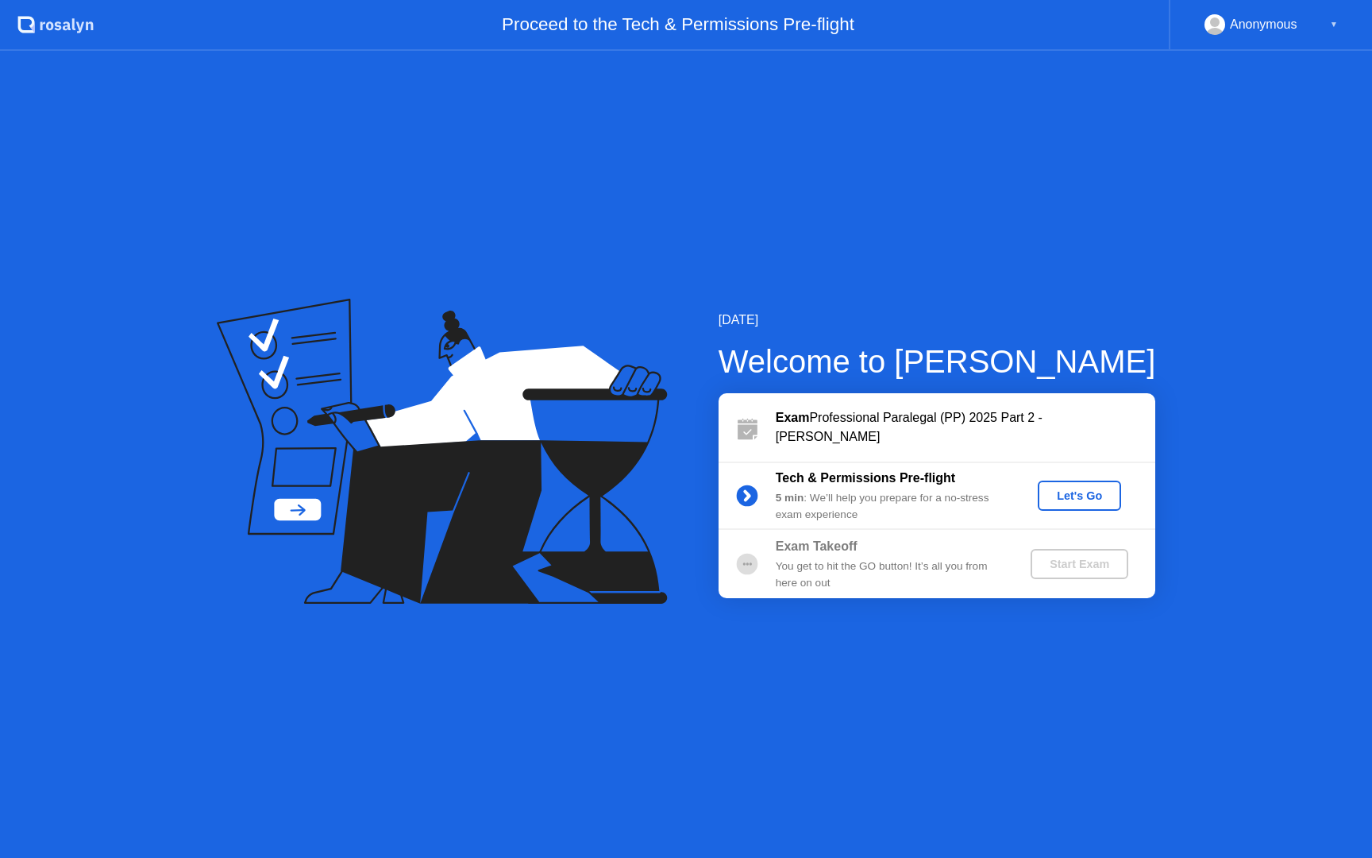  What do you see at coordinates (890, 506) in the screenshot?
I see `div: : We’ll help you prepare for a no-stress exam experience` at bounding box center [890, 506].